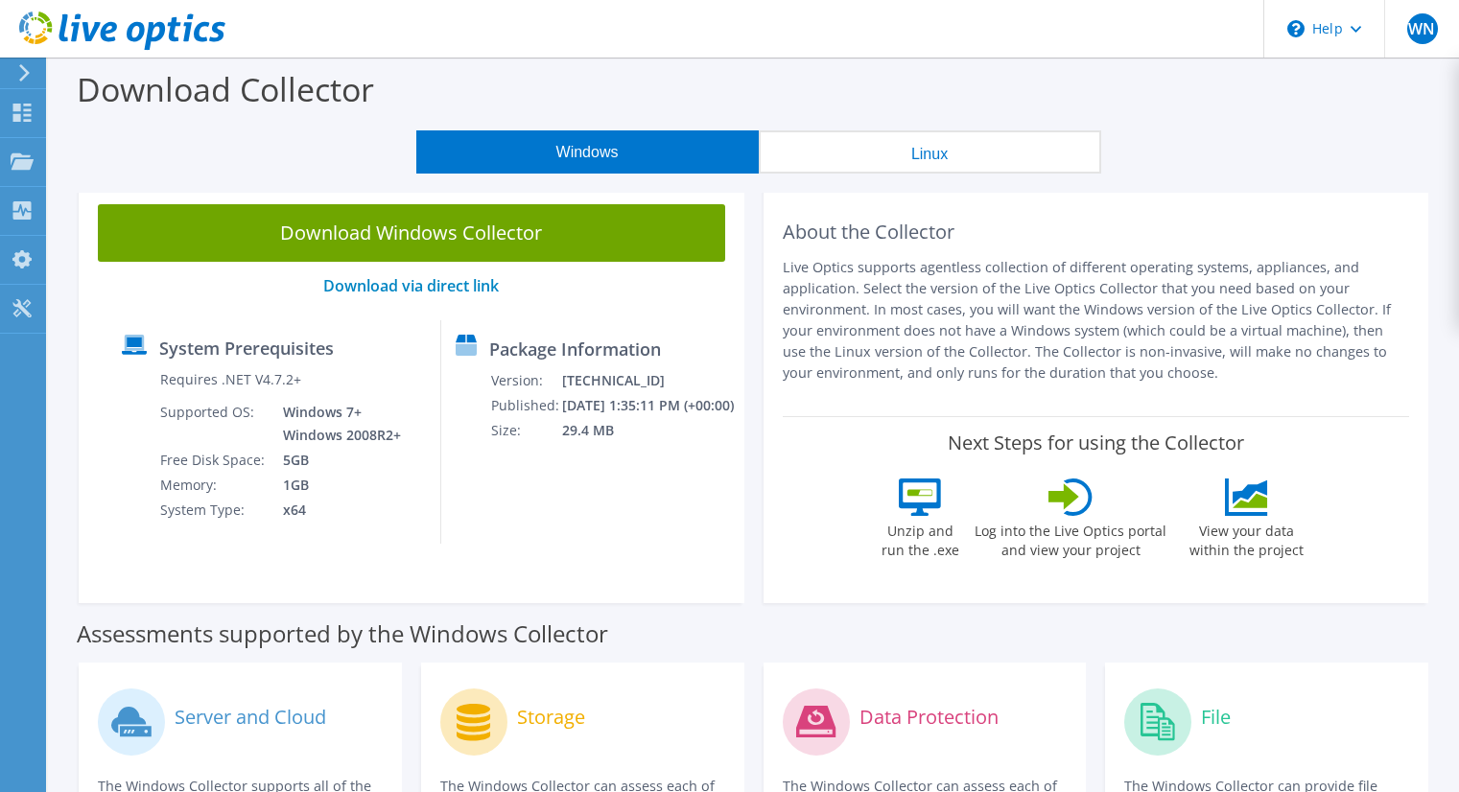  I want to click on td: Published:, so click(525, 406).